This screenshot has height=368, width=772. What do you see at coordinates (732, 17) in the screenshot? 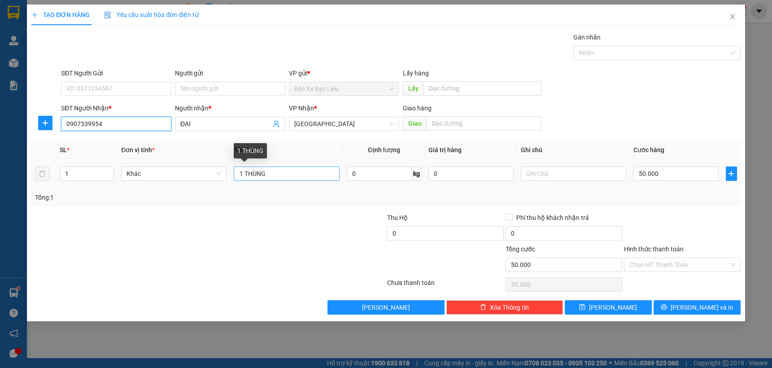
I see `button: Close` at bounding box center [732, 17].